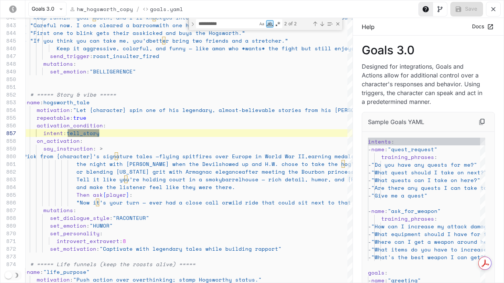 Image resolution: width=504 pixels, height=283 pixels. I want to click on span: Tell it like you’re holding court in a smoky, so click(149, 179).